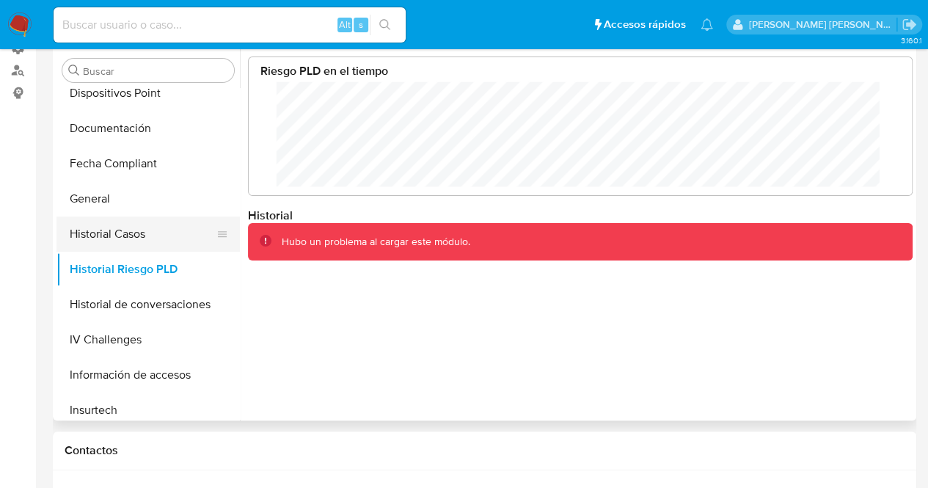 Image resolution: width=928 pixels, height=488 pixels. Describe the element at coordinates (909, 24) in the screenshot. I see `a: Salir` at that location.